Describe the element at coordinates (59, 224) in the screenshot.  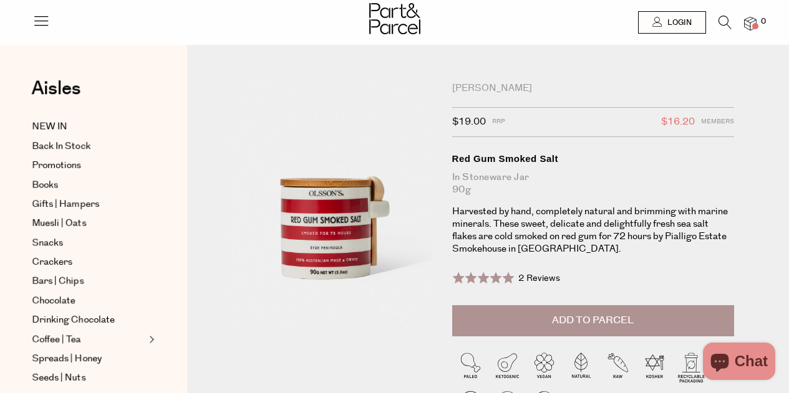
I see `span: Muesli | Oats` at that location.